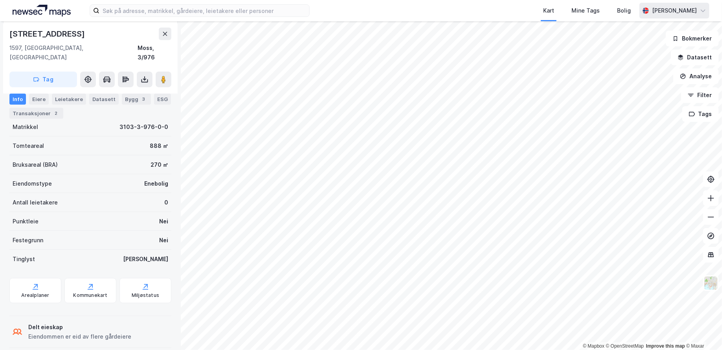  What do you see at coordinates (32, 184) in the screenshot?
I see `div: Eiendomstype` at bounding box center [32, 184].